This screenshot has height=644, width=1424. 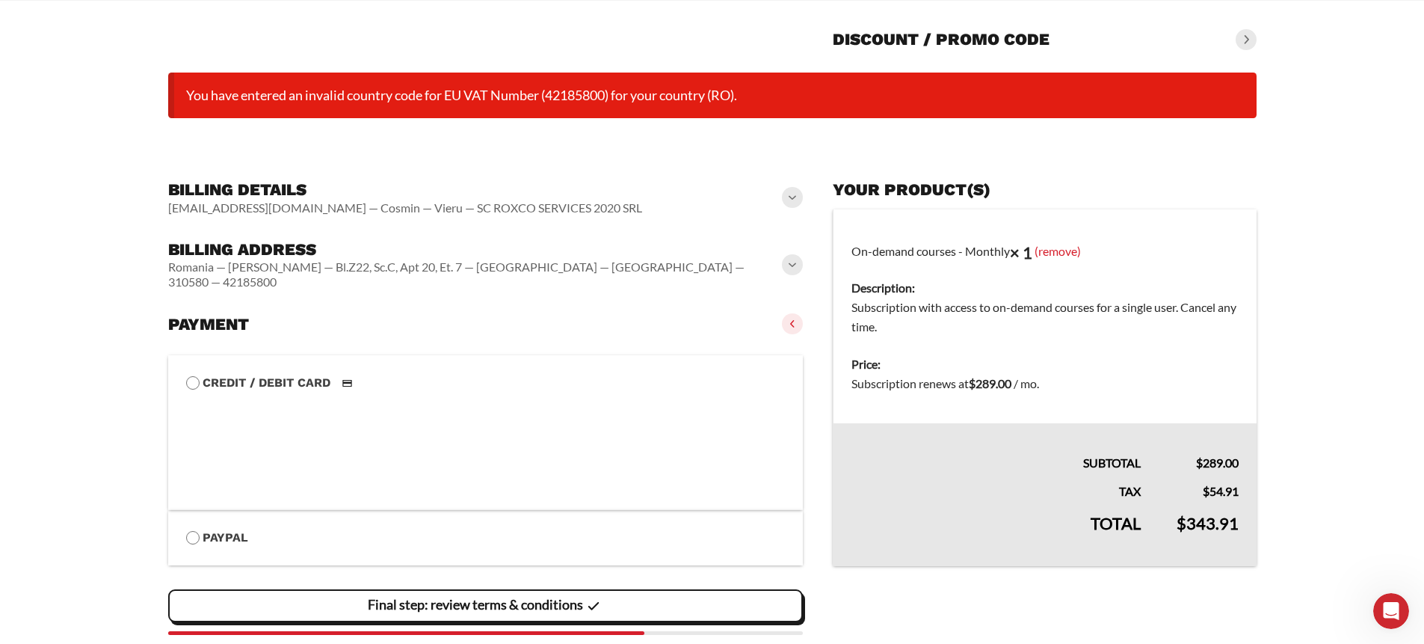 What do you see at coordinates (149, 243) in the screenshot?
I see `div: Make sure your billing address matches the USD currency to complete payment successfully.` at bounding box center [149, 243].